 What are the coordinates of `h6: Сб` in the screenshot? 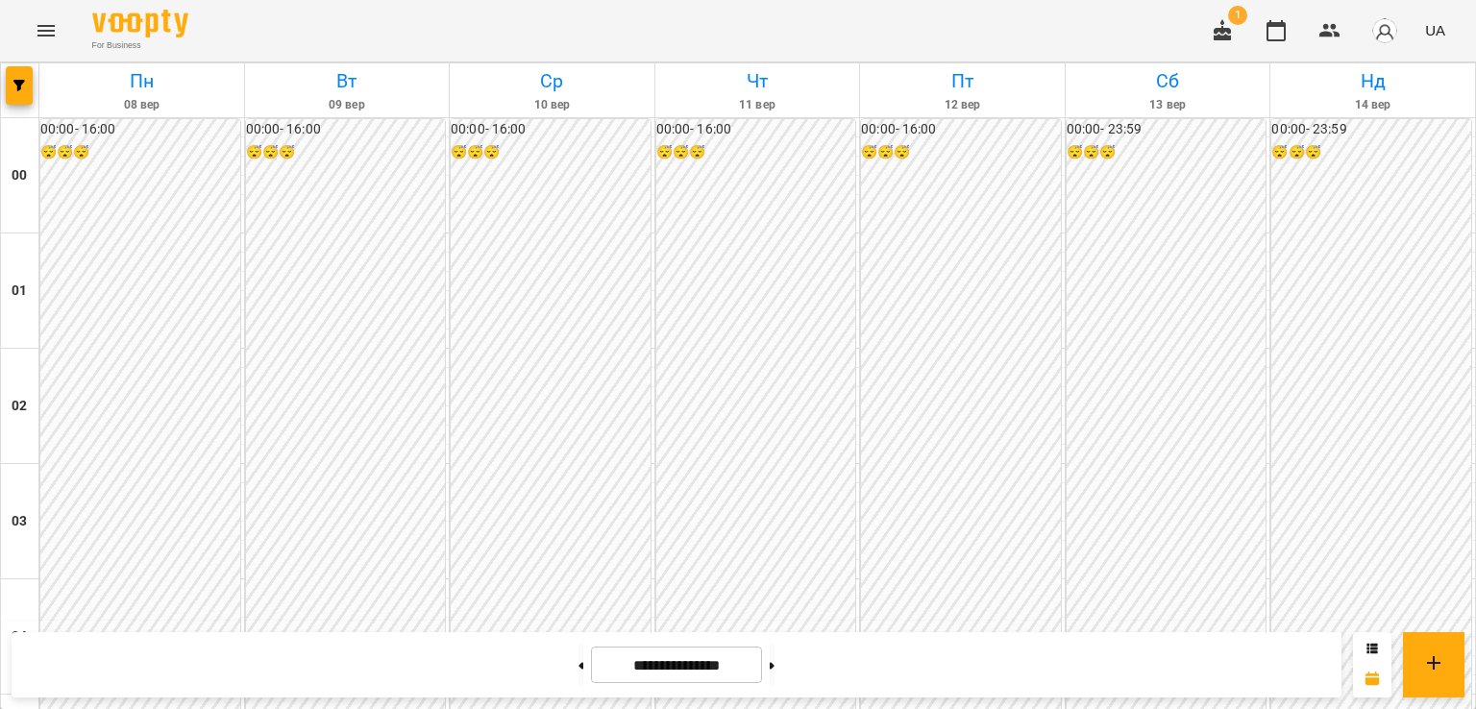 It's located at (1168, 81).